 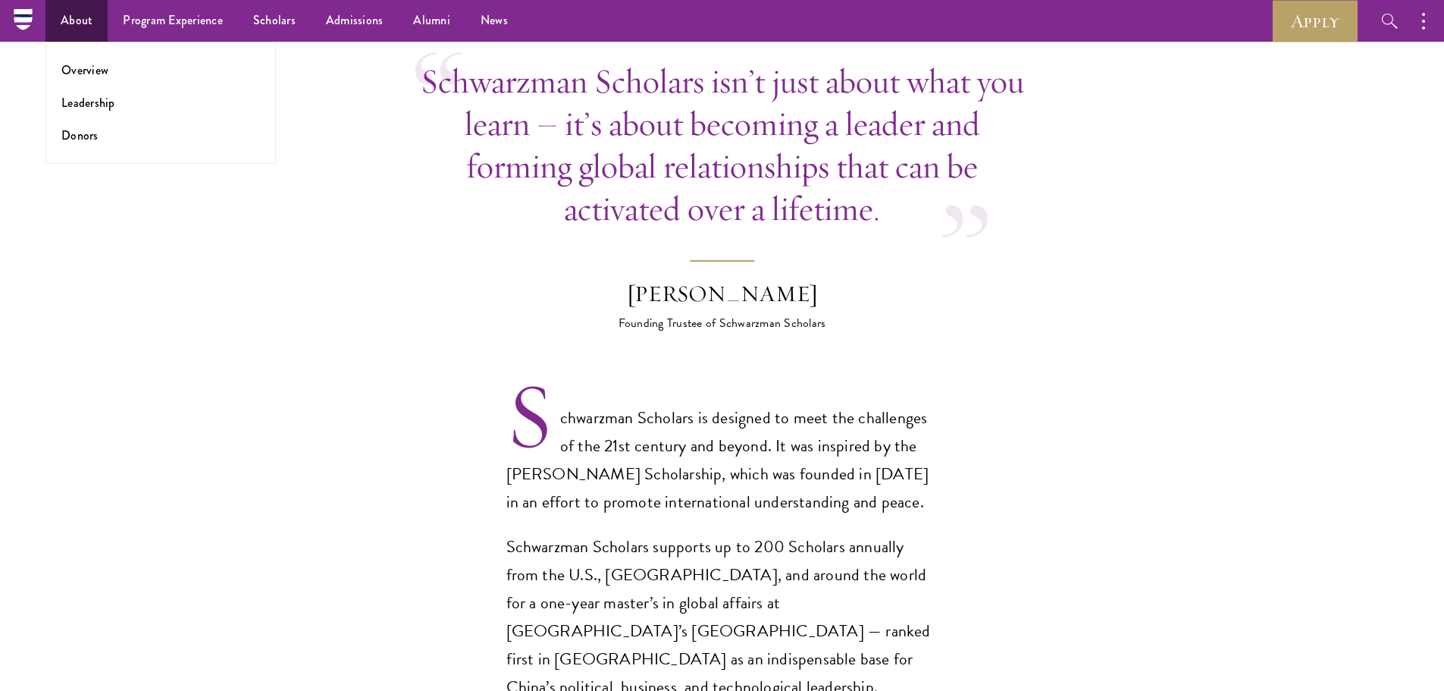 I want to click on a: Donors, so click(x=80, y=135).